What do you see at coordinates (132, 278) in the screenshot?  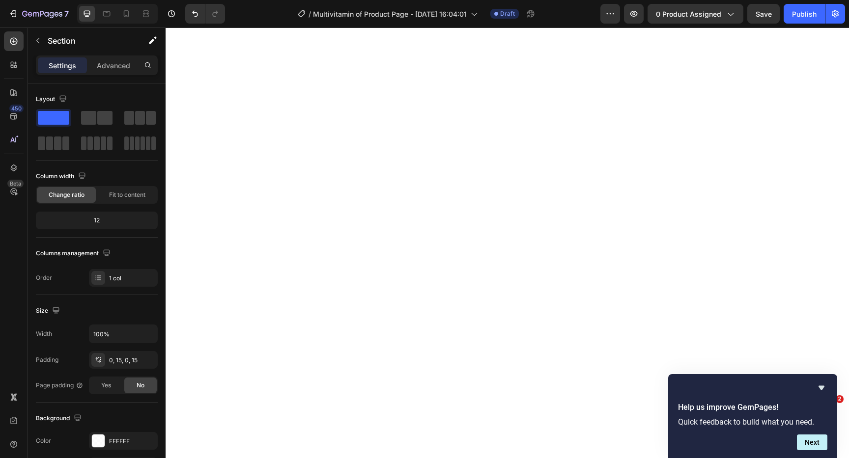 I see `div: 1 col` at bounding box center [132, 278].